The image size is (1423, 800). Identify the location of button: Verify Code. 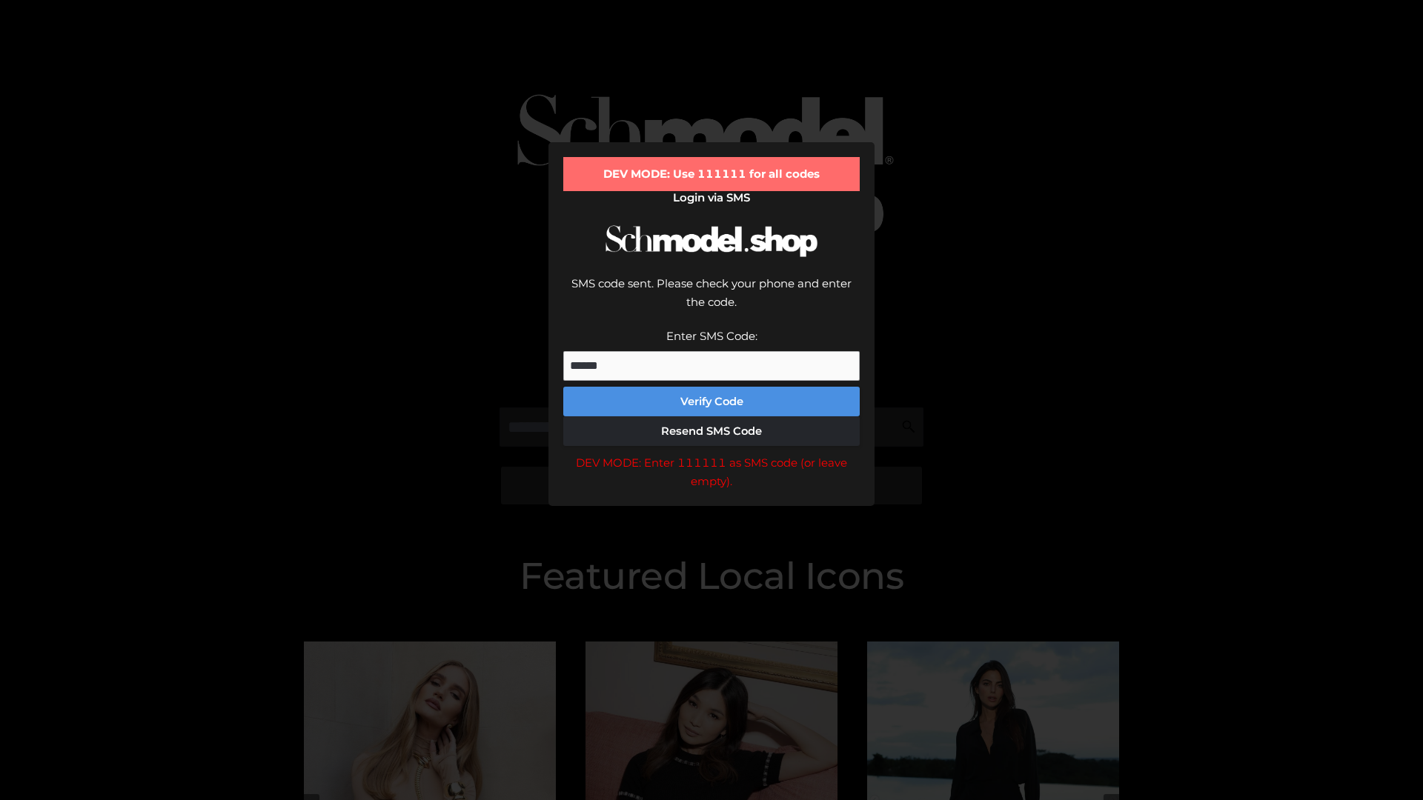
(711, 402).